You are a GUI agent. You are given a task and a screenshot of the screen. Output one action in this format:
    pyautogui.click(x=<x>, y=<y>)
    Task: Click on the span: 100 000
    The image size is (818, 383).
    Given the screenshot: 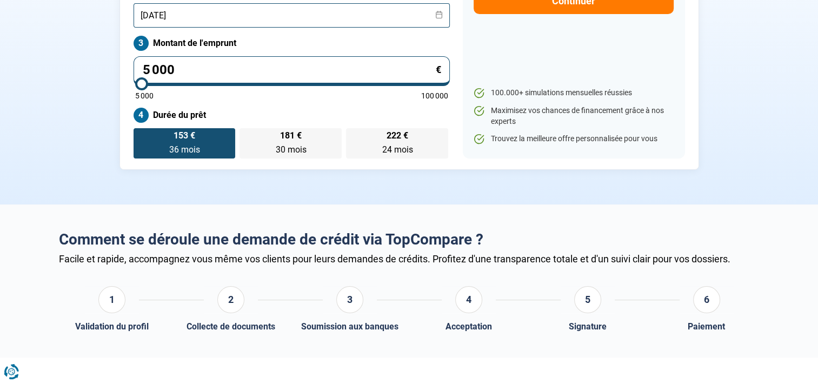 What is the action you would take?
    pyautogui.click(x=435, y=96)
    